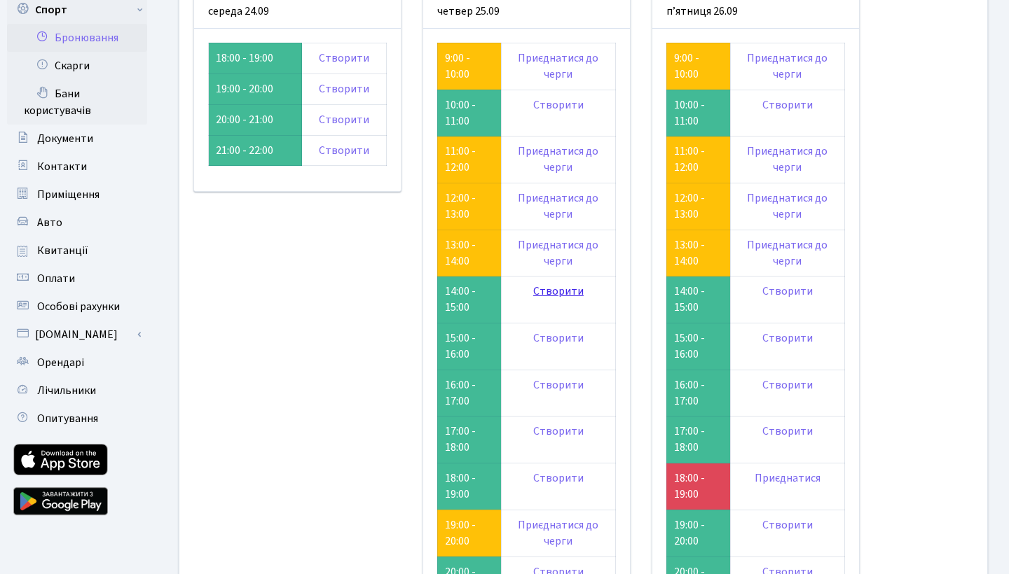 This screenshot has width=1009, height=574. What do you see at coordinates (255, 120) in the screenshot?
I see `td: 20:00 - 21:00` at bounding box center [255, 120].